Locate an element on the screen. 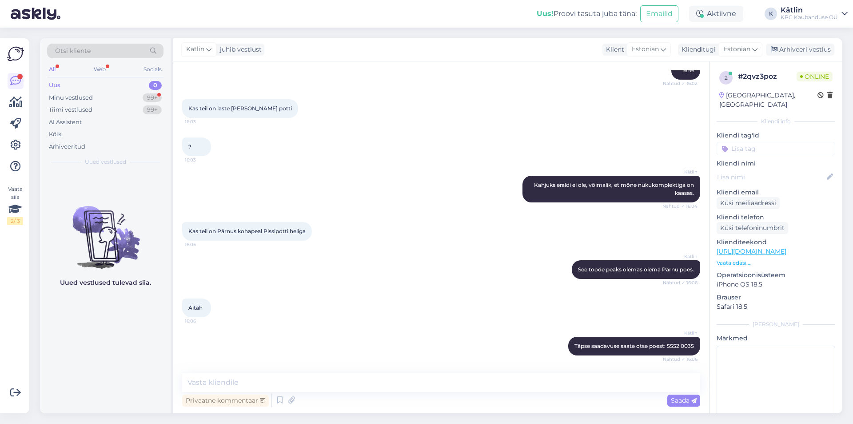 The width and height of the screenshot is (853, 424). input: Lisa tag is located at coordinates (776, 148).